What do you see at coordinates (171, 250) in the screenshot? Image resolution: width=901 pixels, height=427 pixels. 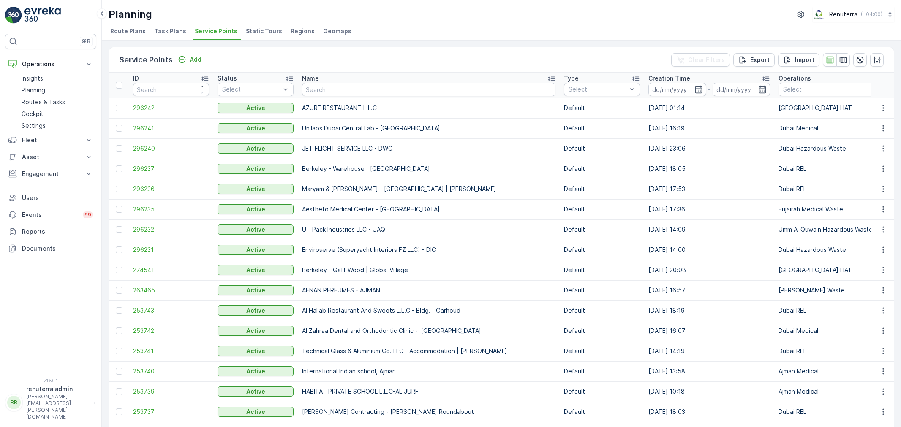 I see `span: 296231` at bounding box center [171, 250].